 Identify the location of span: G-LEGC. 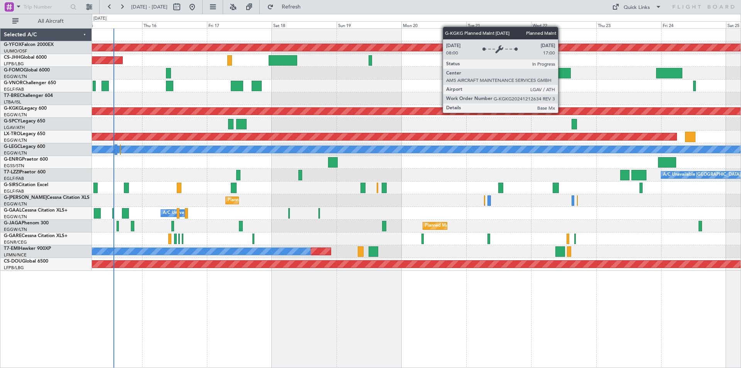
(12, 147).